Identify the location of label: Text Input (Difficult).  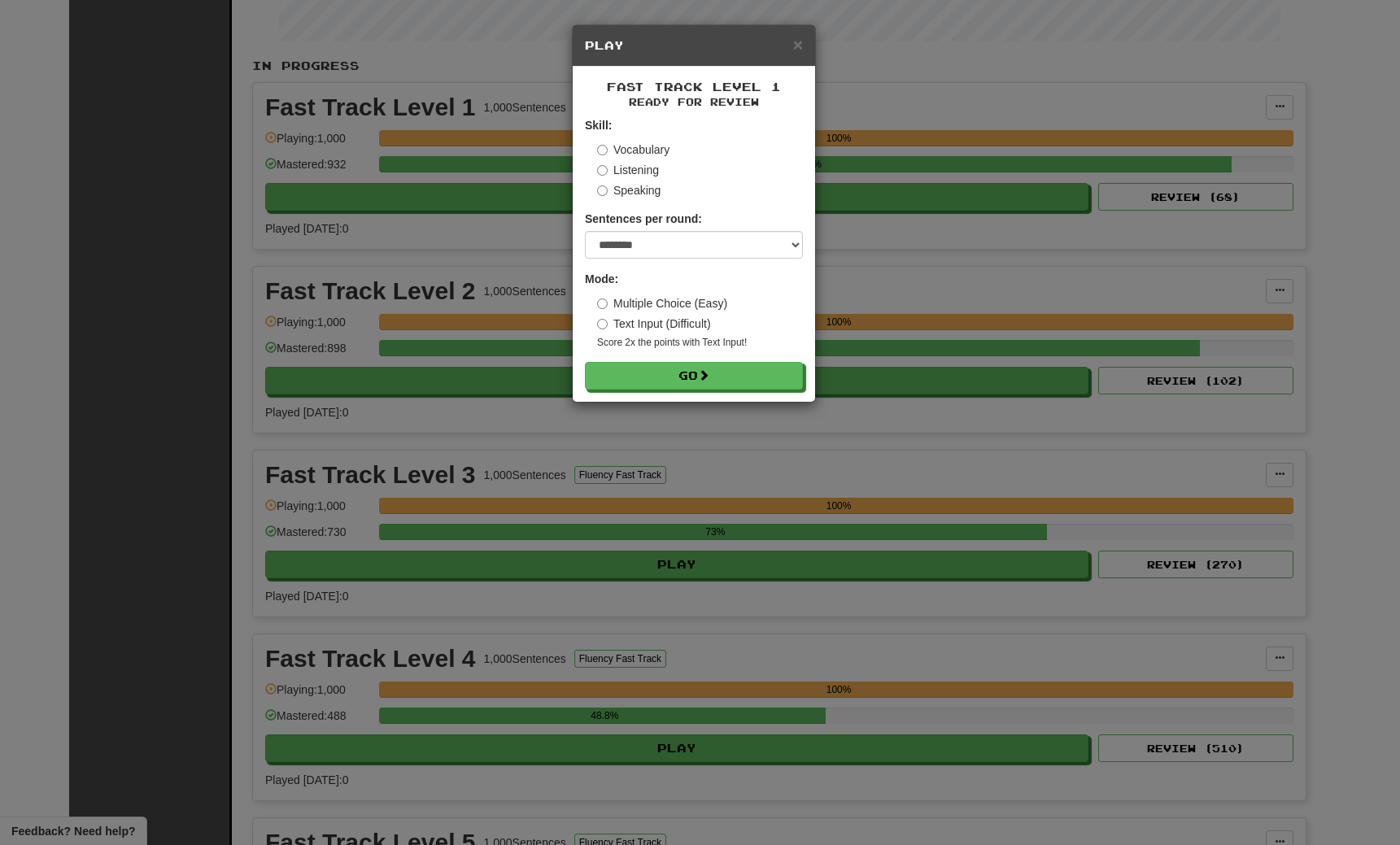
(654, 324).